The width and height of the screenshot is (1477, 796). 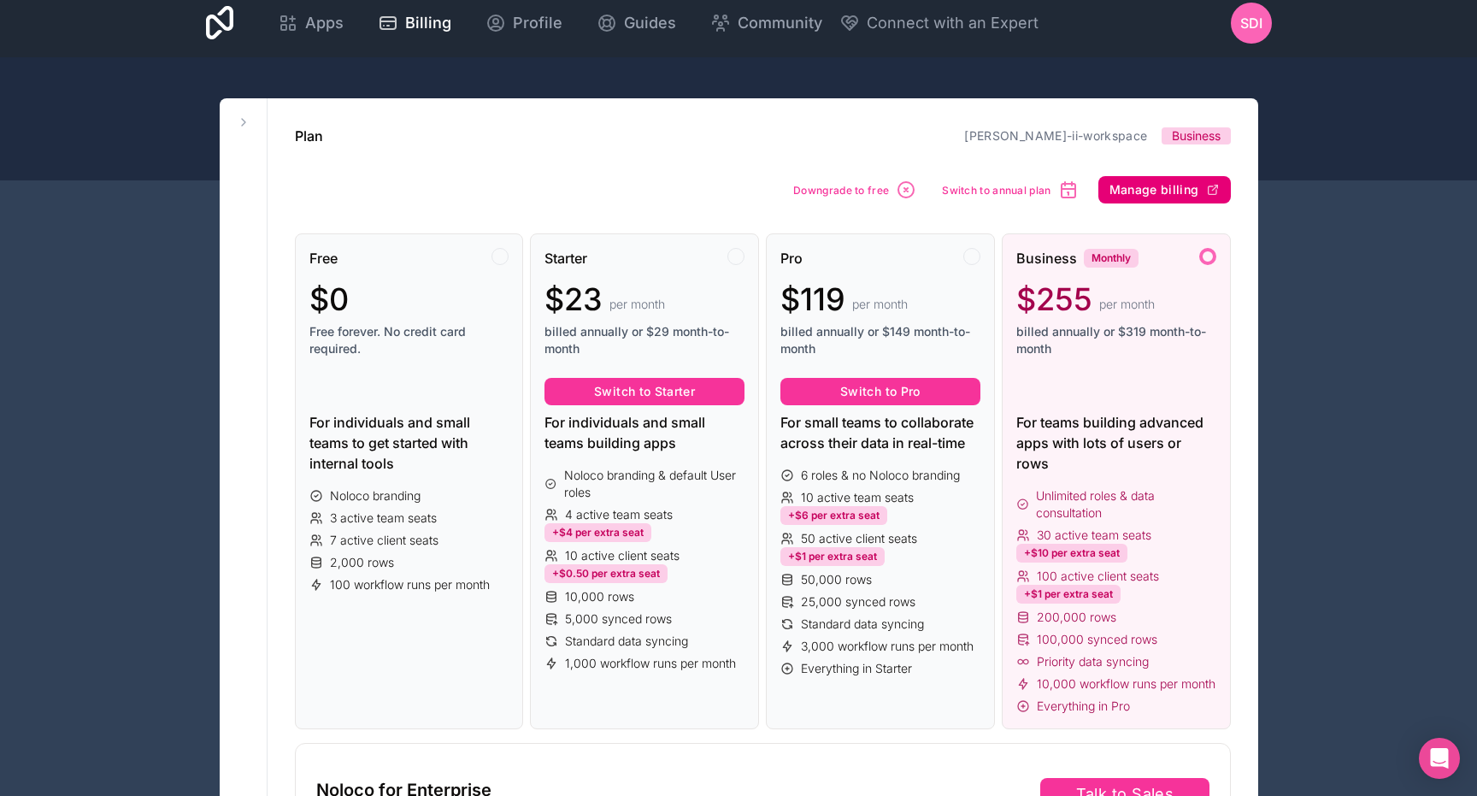 What do you see at coordinates (599, 596) in the screenshot?
I see `span: 10,000 rows` at bounding box center [599, 596].